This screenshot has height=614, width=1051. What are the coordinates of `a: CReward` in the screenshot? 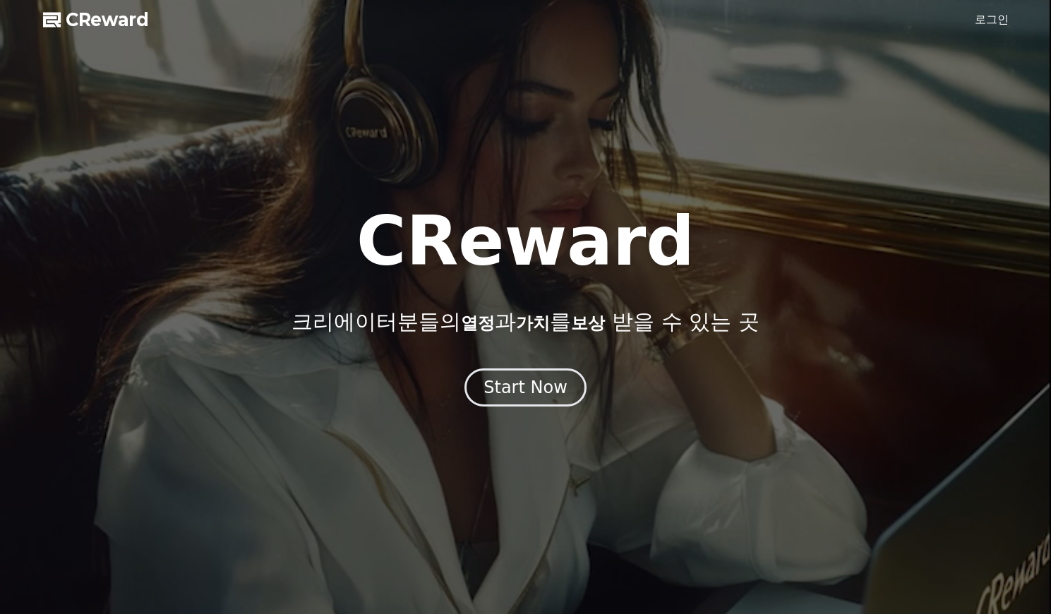 It's located at (96, 20).